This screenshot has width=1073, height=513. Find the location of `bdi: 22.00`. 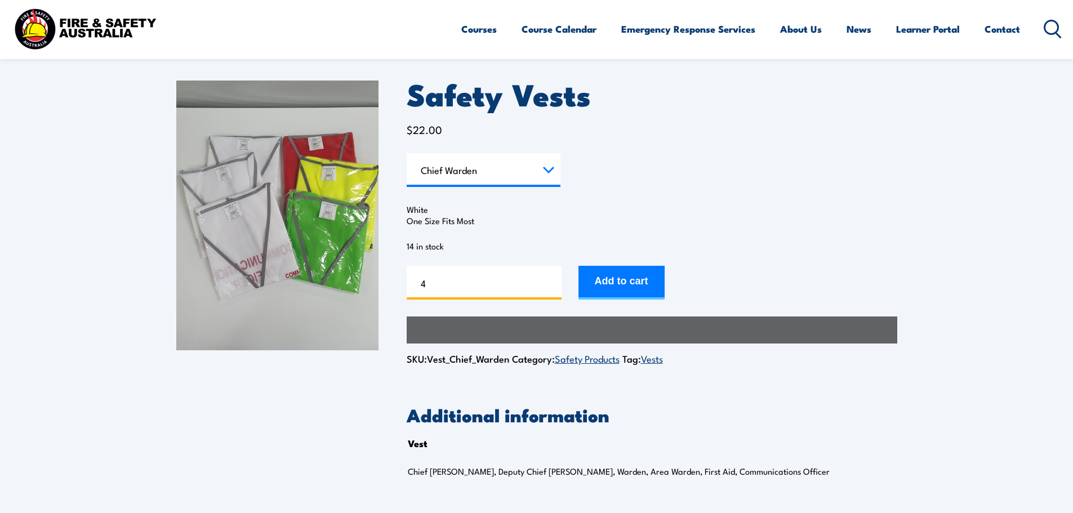

bdi: 22.00 is located at coordinates (424, 129).